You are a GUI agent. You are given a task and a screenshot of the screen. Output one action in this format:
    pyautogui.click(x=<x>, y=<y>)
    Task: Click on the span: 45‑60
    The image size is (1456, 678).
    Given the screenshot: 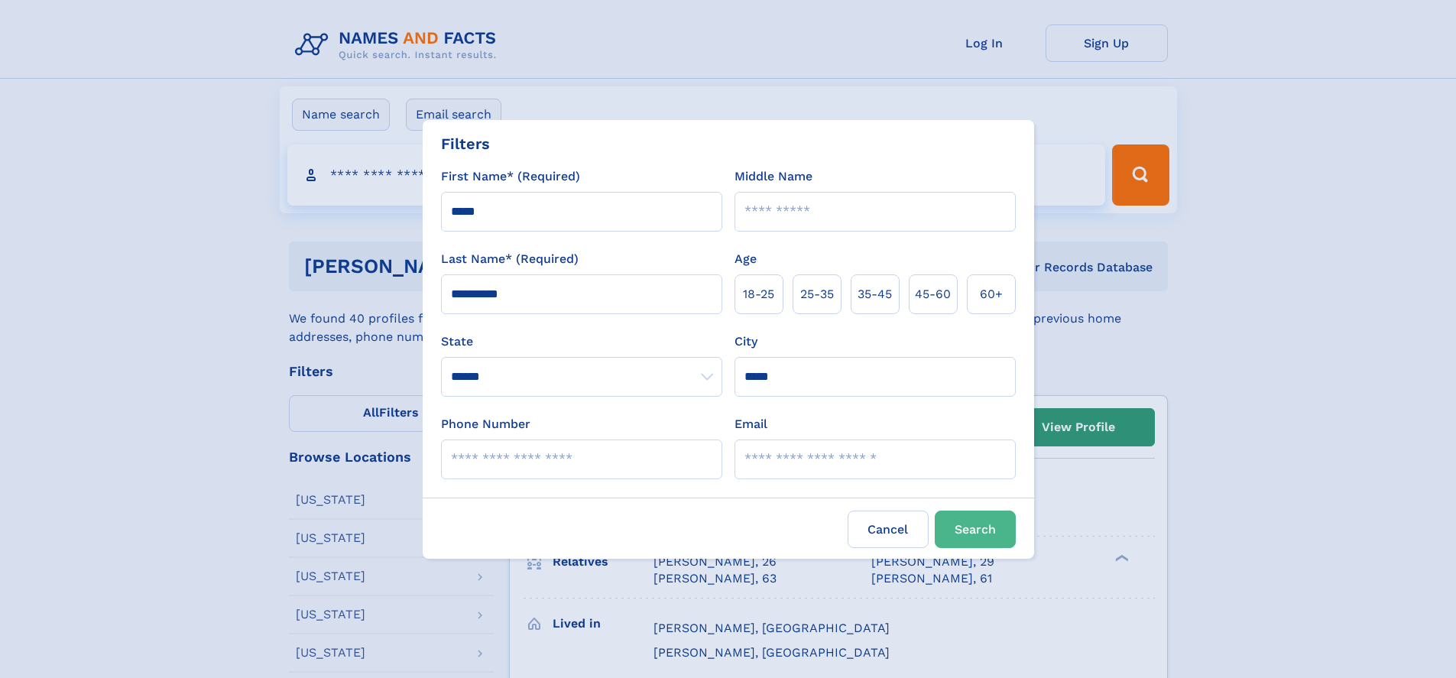 What is the action you would take?
    pyautogui.click(x=933, y=294)
    